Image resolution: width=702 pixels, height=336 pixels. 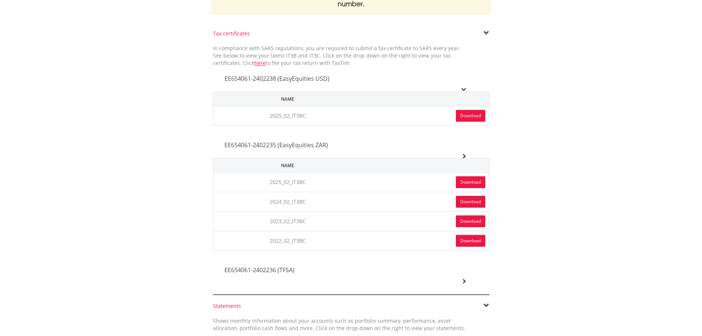 What do you see at coordinates (259, 270) in the screenshot?
I see `span: EE654061-2402236 (TFSA)` at bounding box center [259, 270].